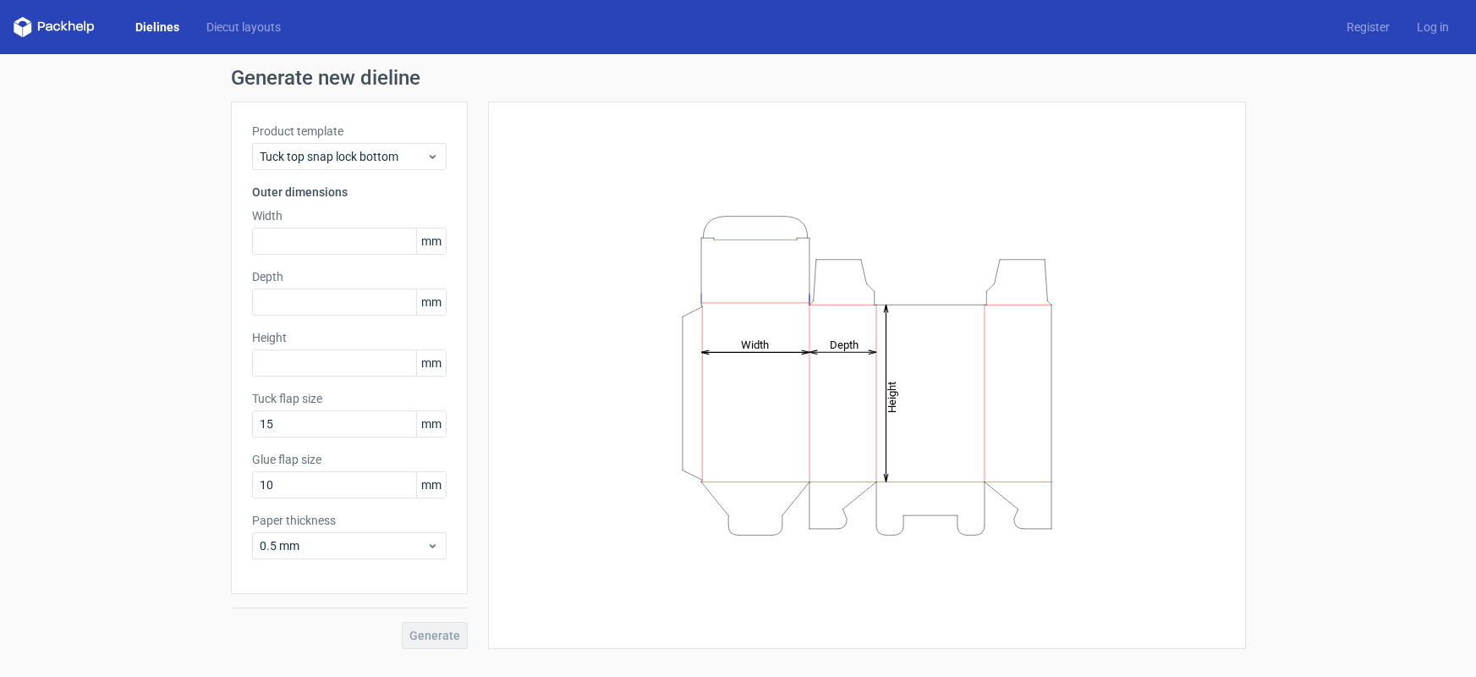 The width and height of the screenshot is (1476, 677). I want to click on span: 0.5 mm, so click(343, 546).